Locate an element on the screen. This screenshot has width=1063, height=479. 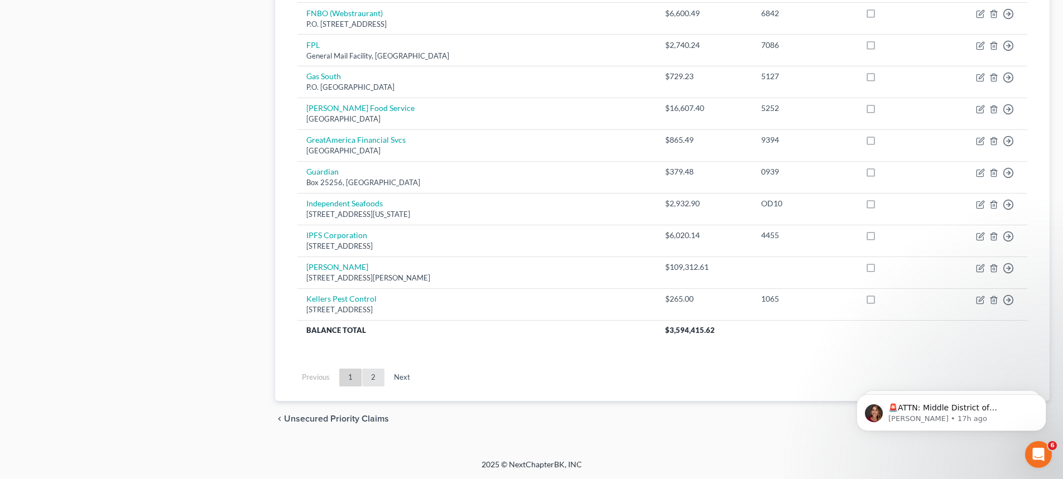
div: 0939 is located at coordinates (804, 172).